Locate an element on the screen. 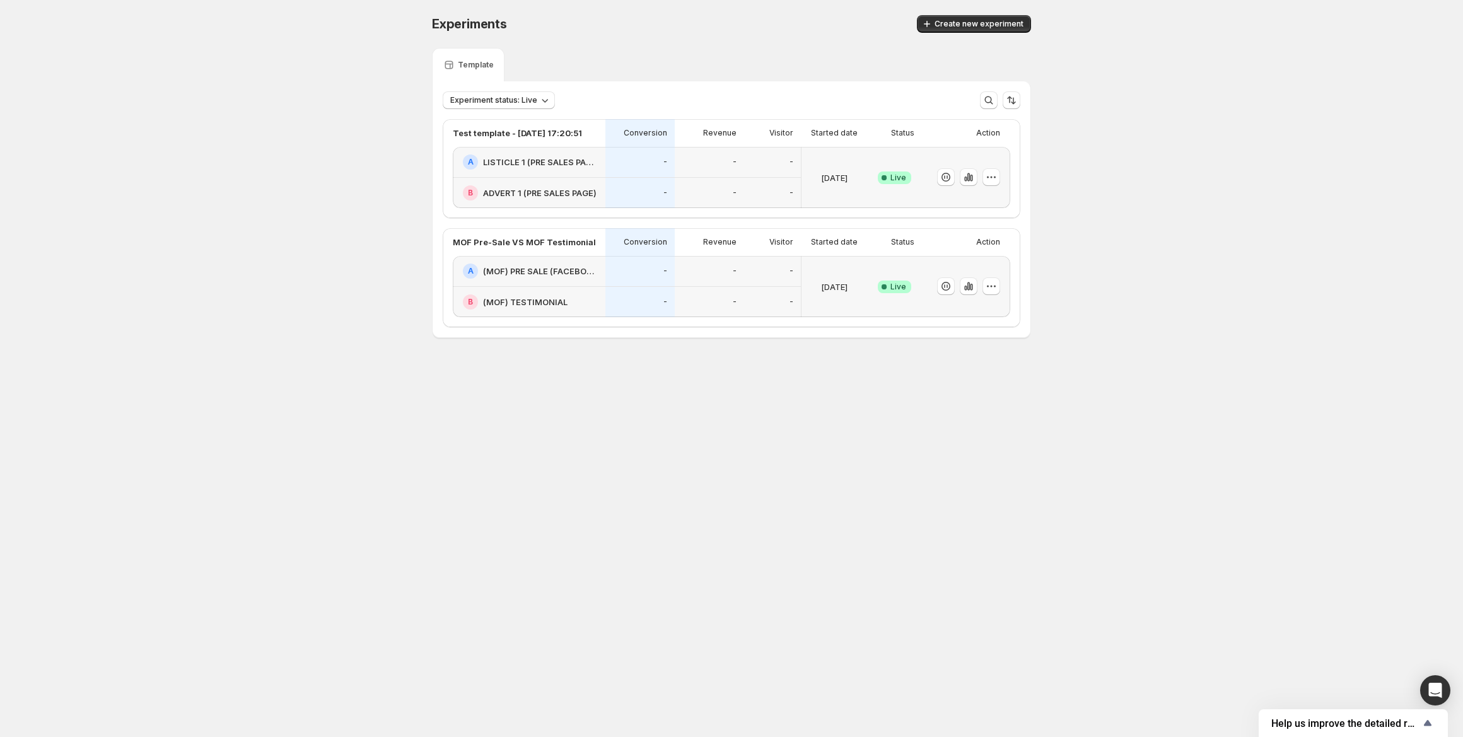 The height and width of the screenshot is (737, 1463). p: Template is located at coordinates (476, 65).